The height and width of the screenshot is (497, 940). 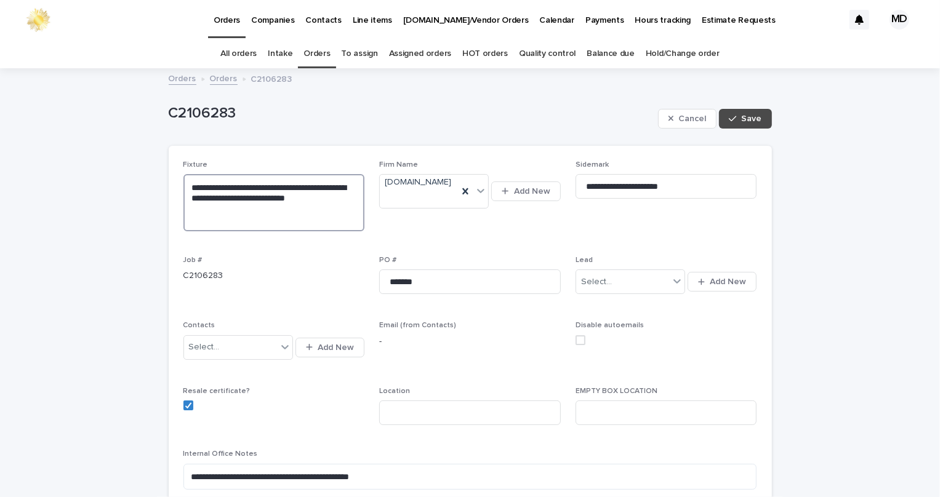 What do you see at coordinates (38, 20) in the screenshot?
I see `img: 0ffKfDbyRa2Iv8hnaAqg` at bounding box center [38, 20].